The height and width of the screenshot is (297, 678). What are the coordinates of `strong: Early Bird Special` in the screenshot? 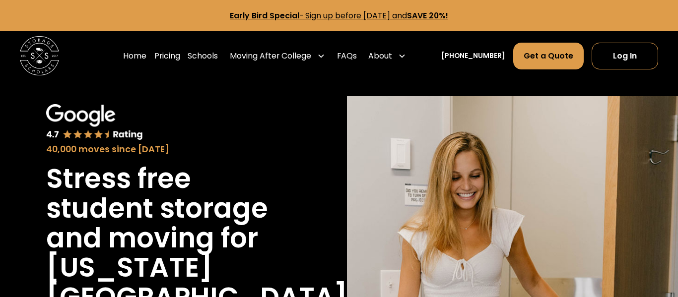 It's located at (265, 15).